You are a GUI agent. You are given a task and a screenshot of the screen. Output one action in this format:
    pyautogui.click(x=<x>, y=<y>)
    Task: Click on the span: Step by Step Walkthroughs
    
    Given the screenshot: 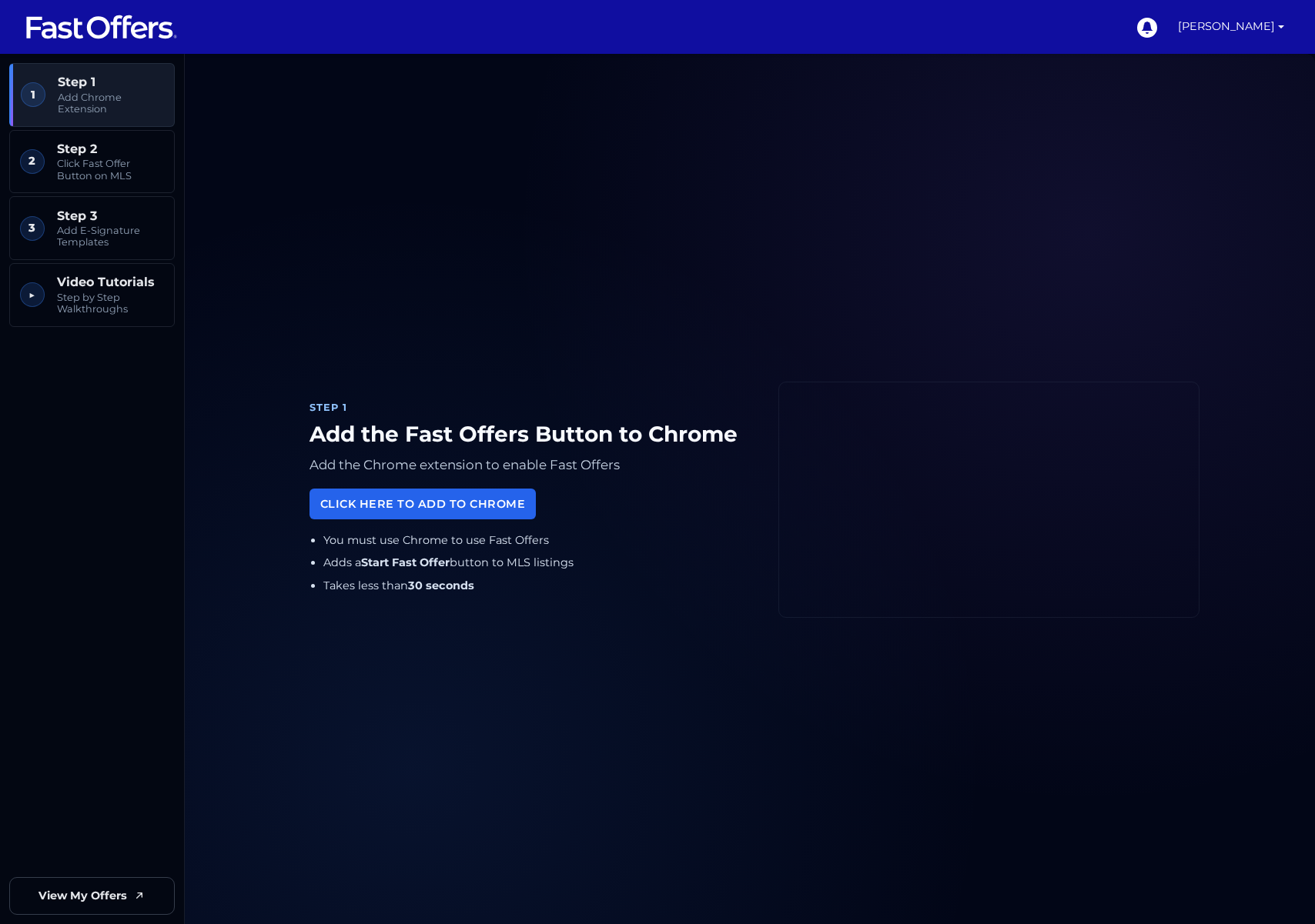 What is the action you would take?
    pyautogui.click(x=110, y=303)
    